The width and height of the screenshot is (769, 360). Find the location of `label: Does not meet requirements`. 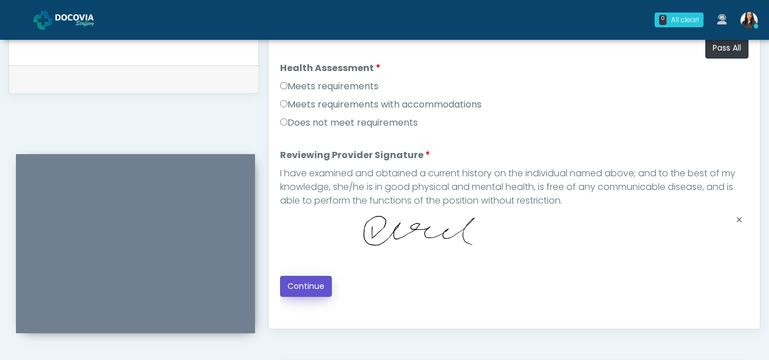

label: Does not meet requirements is located at coordinates (349, 123).